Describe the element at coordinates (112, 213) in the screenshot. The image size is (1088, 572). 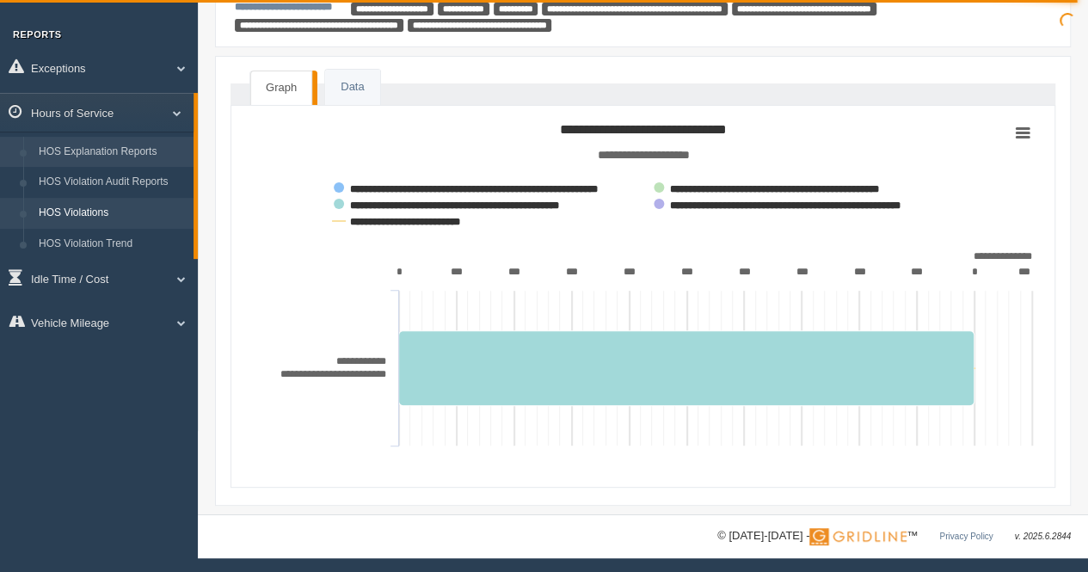
I see `a: HOS Violations` at that location.